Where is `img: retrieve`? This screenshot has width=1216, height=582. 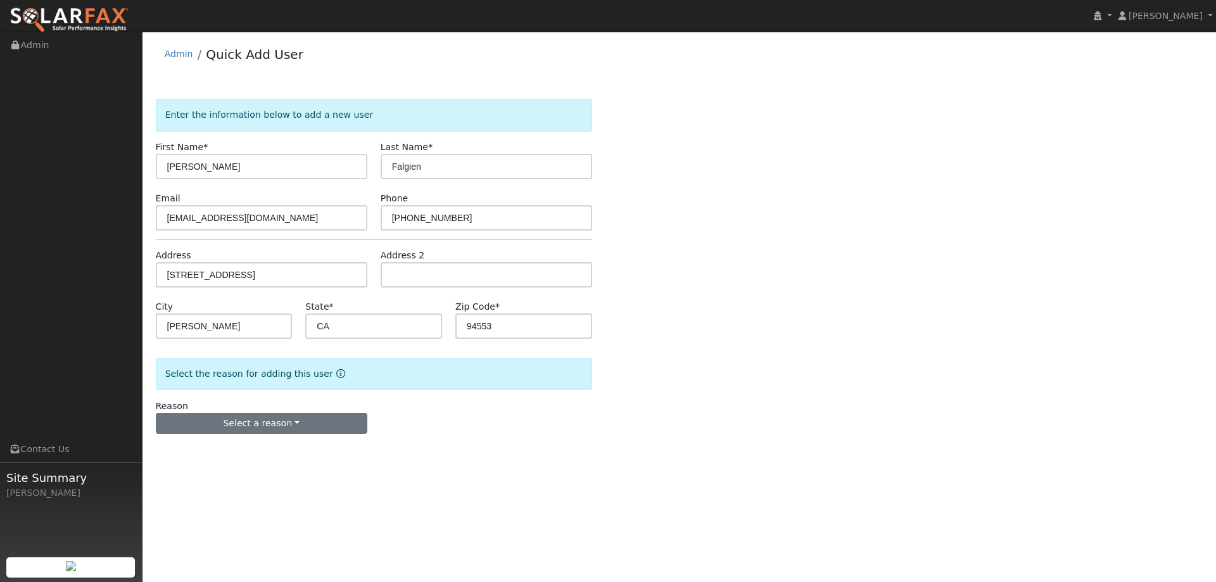
img: retrieve is located at coordinates (71, 566).